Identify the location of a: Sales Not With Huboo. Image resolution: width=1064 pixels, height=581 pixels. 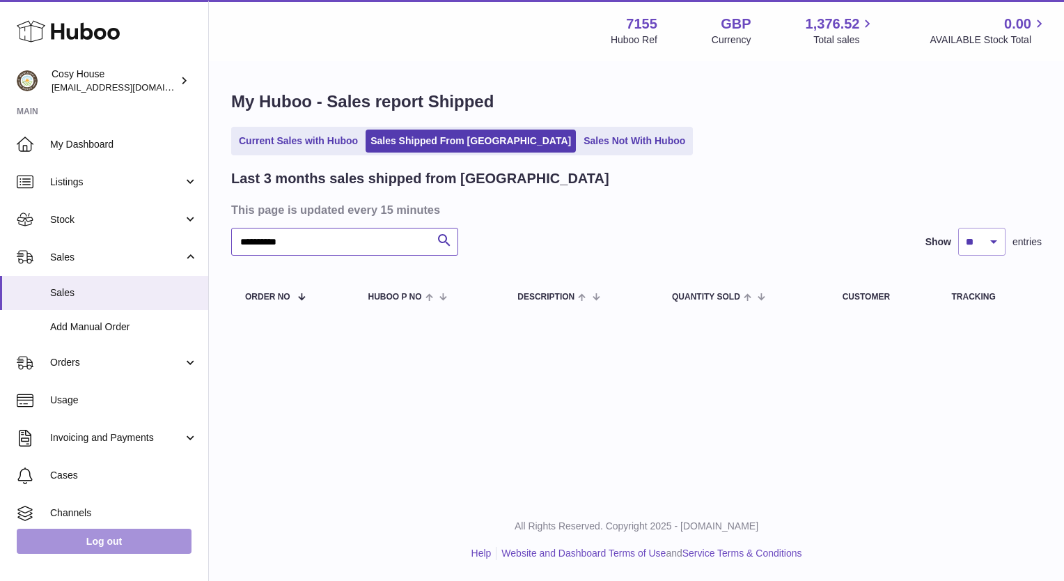
(635, 141).